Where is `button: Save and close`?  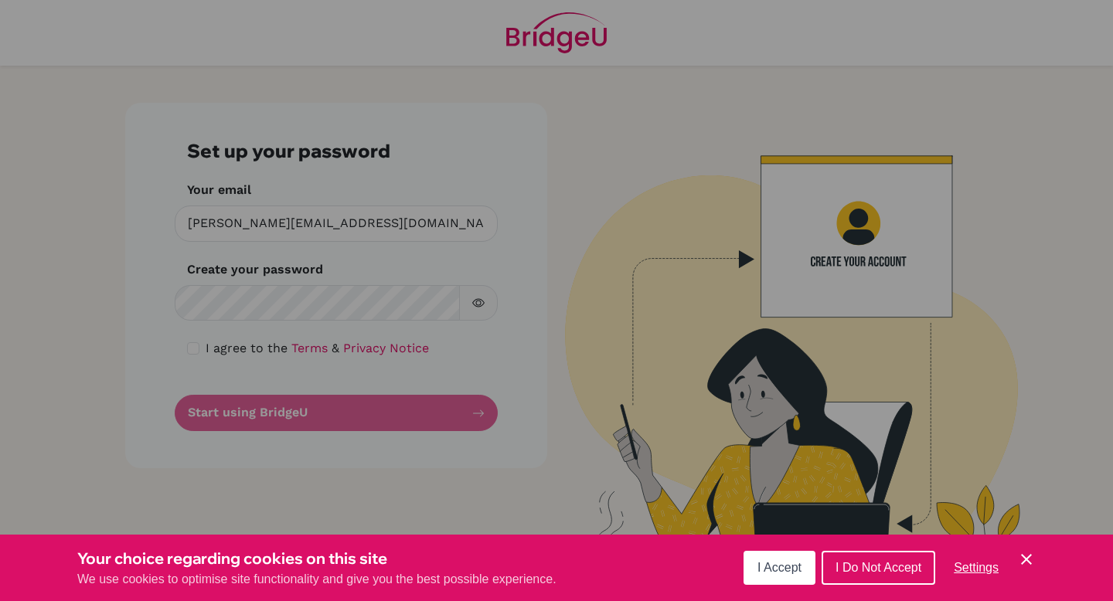
button: Save and close is located at coordinates (1027, 560).